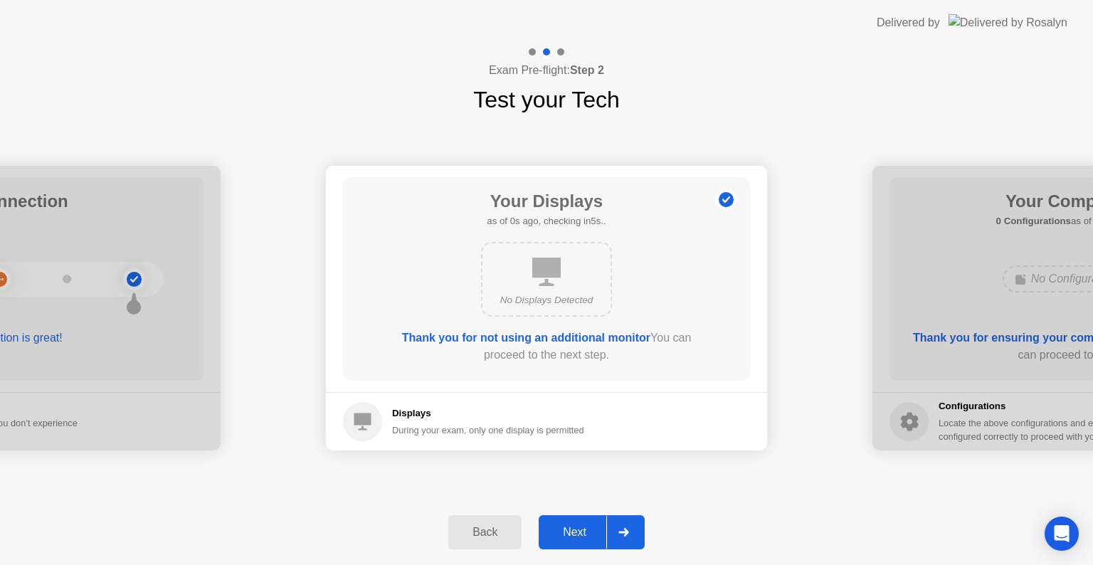 The width and height of the screenshot is (1093, 565). What do you see at coordinates (546, 201) in the screenshot?
I see `h1: Your Displays` at bounding box center [546, 201].